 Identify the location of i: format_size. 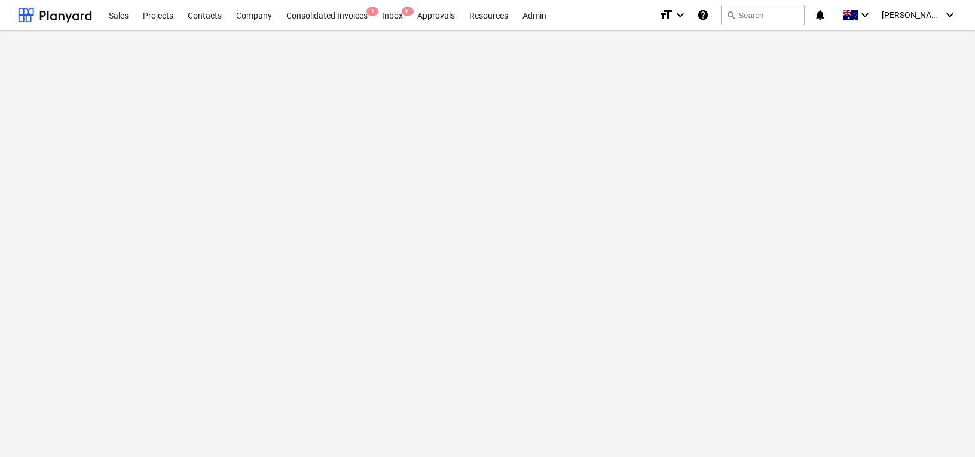
(666, 15).